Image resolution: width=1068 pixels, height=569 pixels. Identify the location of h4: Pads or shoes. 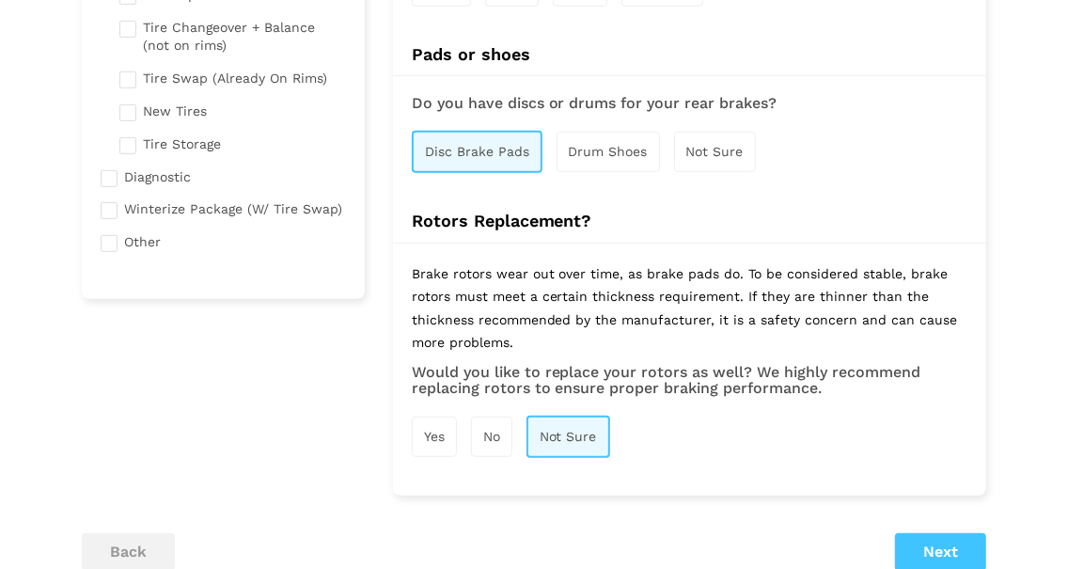
(689, 55).